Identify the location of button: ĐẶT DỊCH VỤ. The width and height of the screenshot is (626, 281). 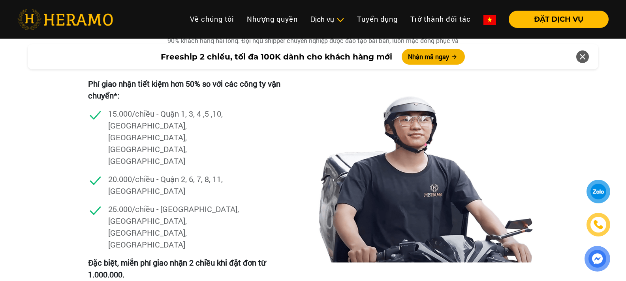
(558, 19).